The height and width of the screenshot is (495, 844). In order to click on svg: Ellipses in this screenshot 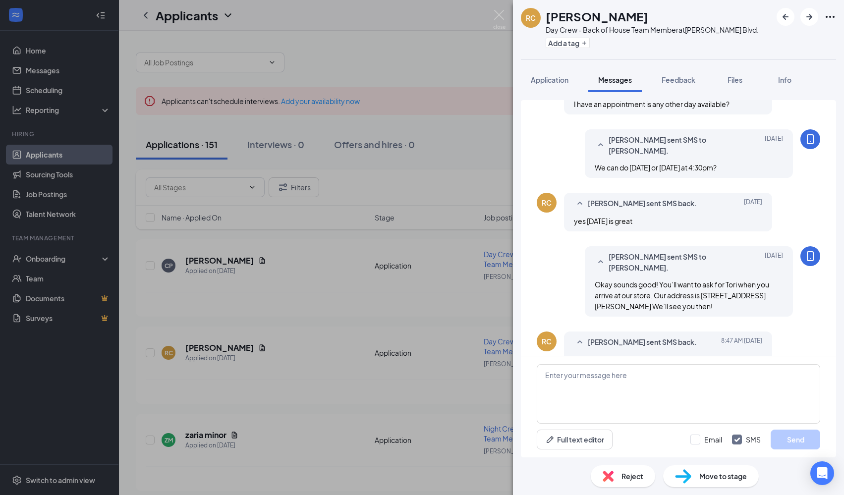, I will do `click(830, 17)`.